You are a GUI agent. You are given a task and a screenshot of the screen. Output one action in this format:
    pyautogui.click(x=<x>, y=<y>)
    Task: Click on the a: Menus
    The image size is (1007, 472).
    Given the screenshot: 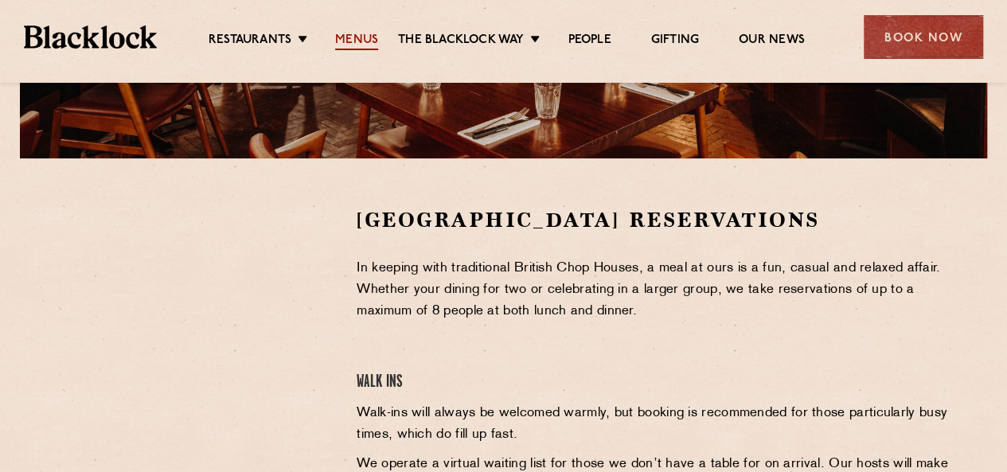 What is the action you would take?
    pyautogui.click(x=356, y=41)
    